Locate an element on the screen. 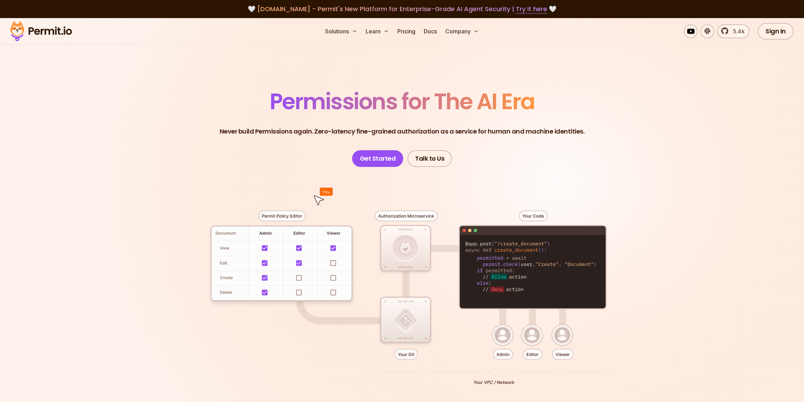 The image size is (804, 402). a: Talk to Us is located at coordinates (430, 158).